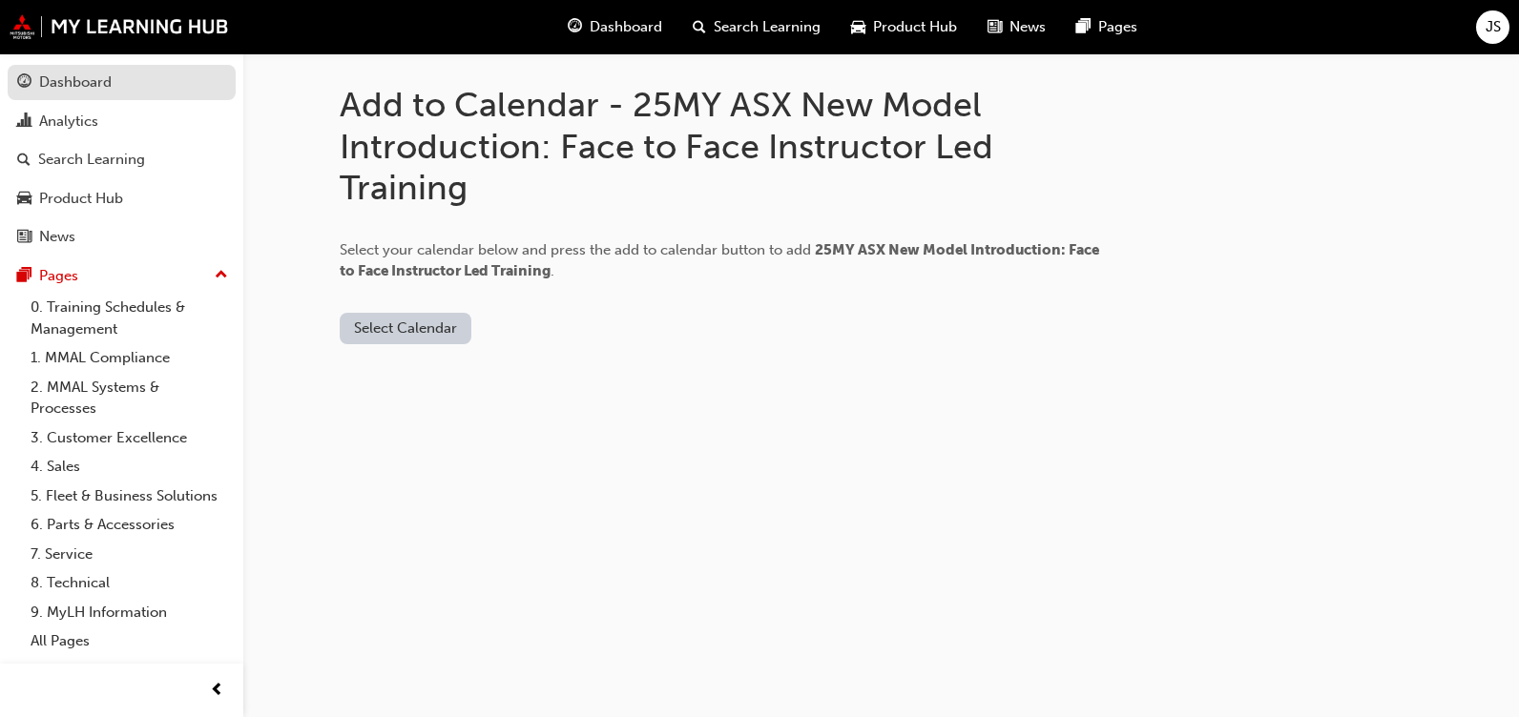 This screenshot has width=1519, height=717. Describe the element at coordinates (129, 554) in the screenshot. I see `a: 7. Service` at that location.